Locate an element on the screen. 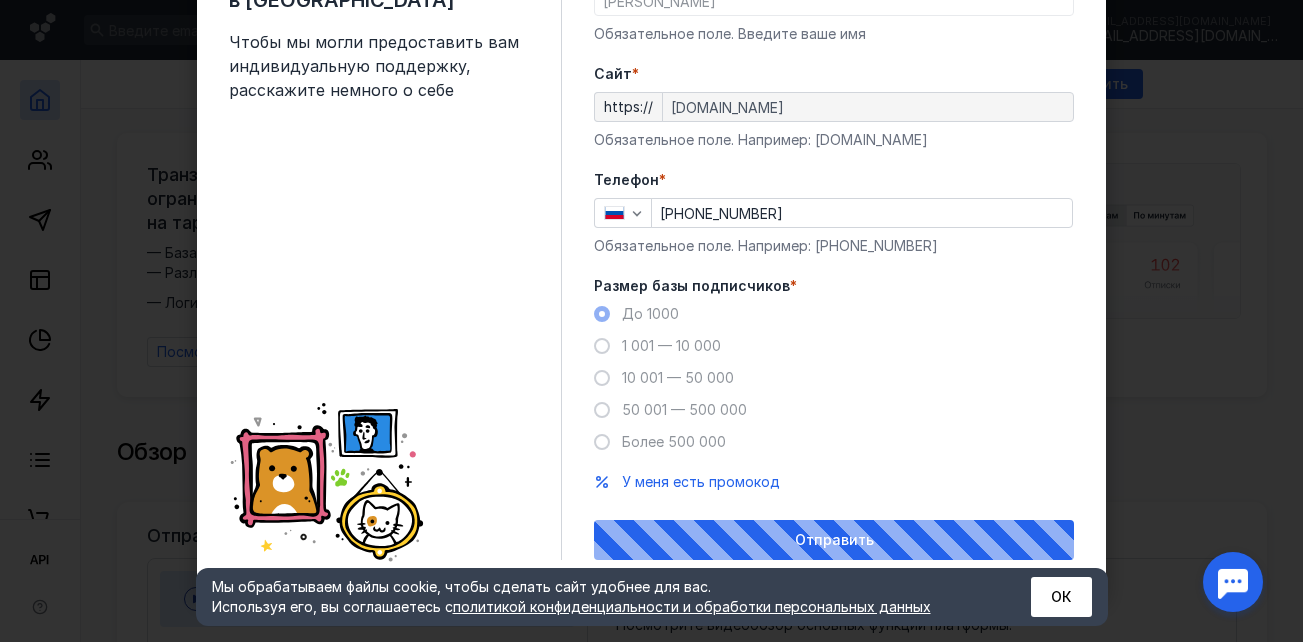 This screenshot has width=1303, height=642. div: Мы обрабатываем файлы cookie, чтобы сделать сайт удобнее для вас. Используя его, вы соглашаетесь c is located at coordinates (597, 597).